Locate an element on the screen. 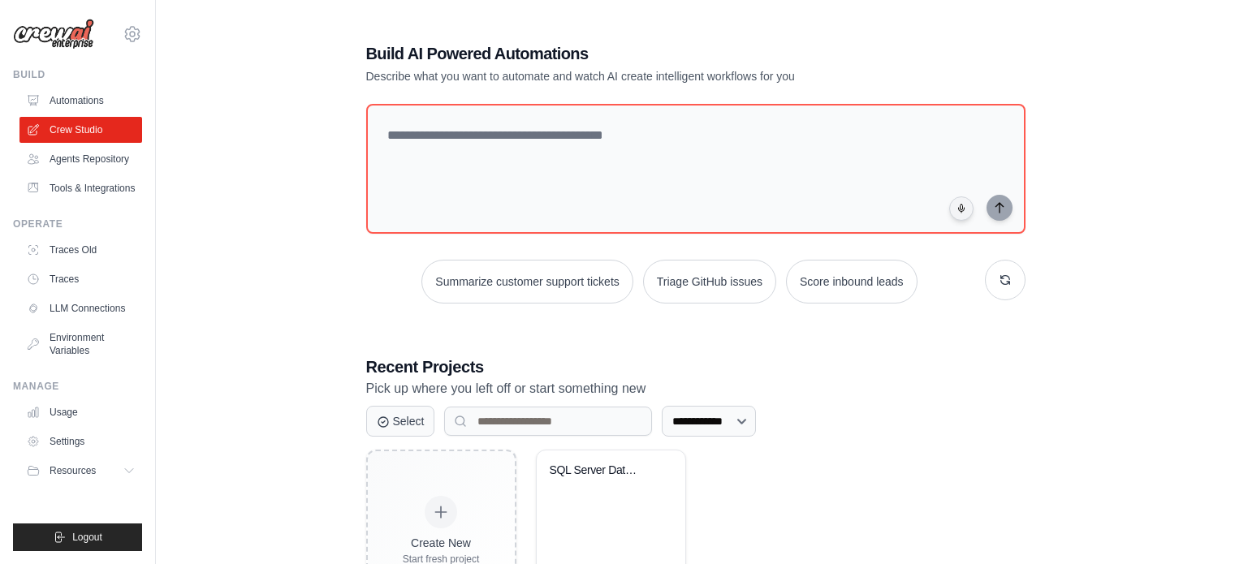  a: Traces is located at coordinates (80, 279).